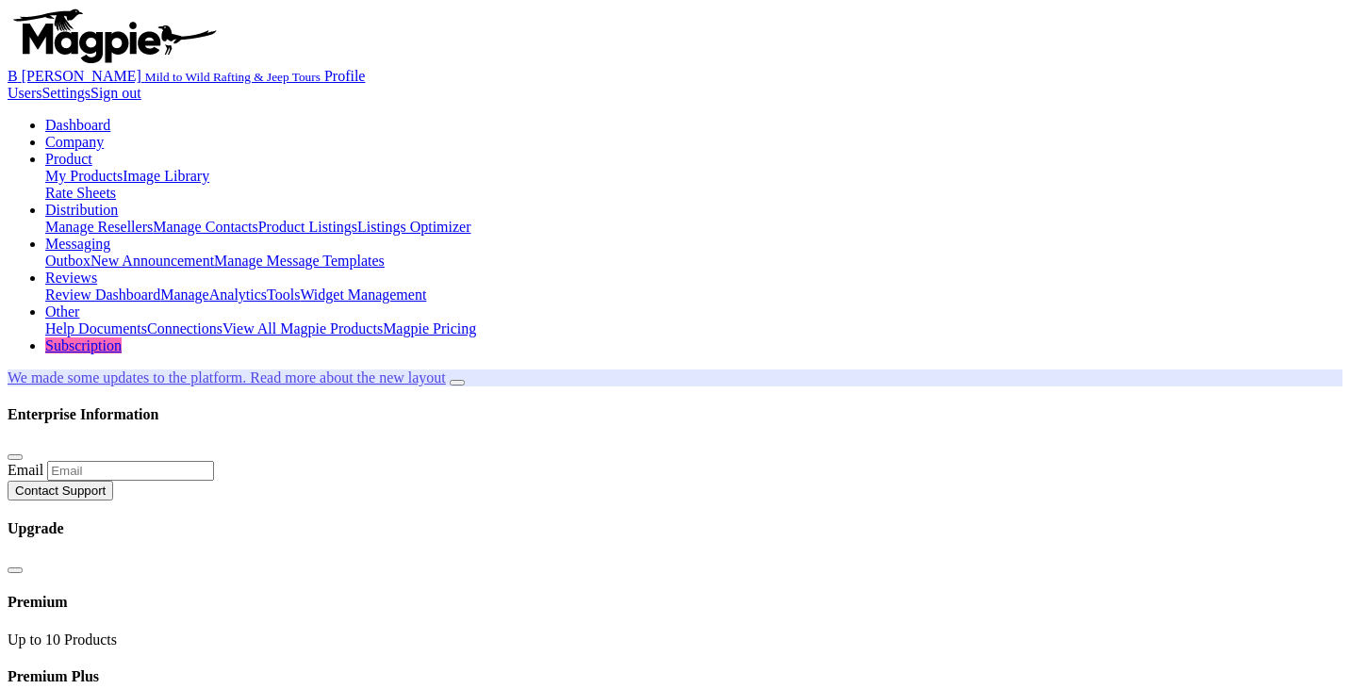 This screenshot has width=1350, height=689. I want to click on a: Sign out, so click(116, 92).